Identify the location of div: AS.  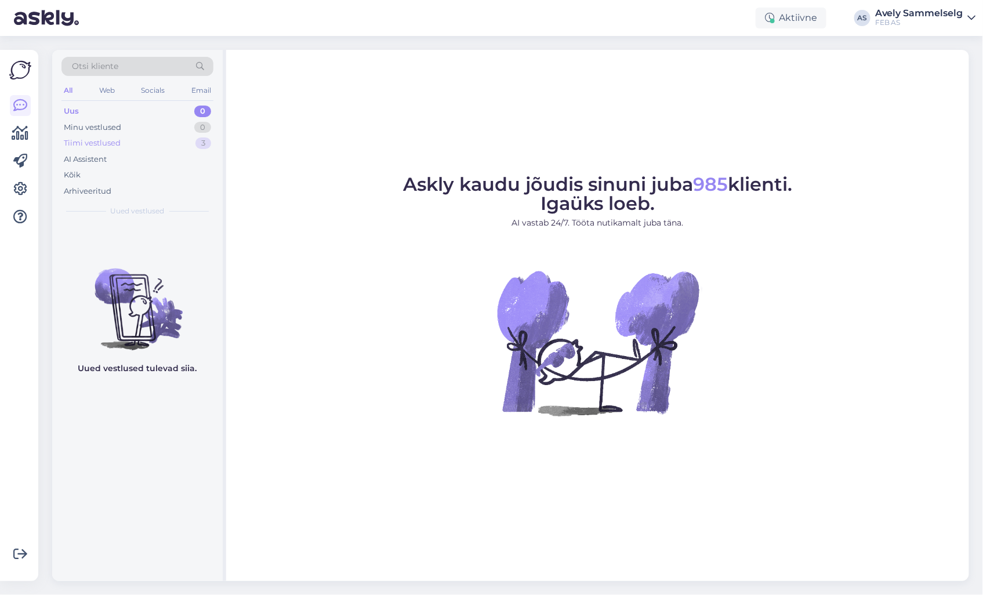
(862, 18).